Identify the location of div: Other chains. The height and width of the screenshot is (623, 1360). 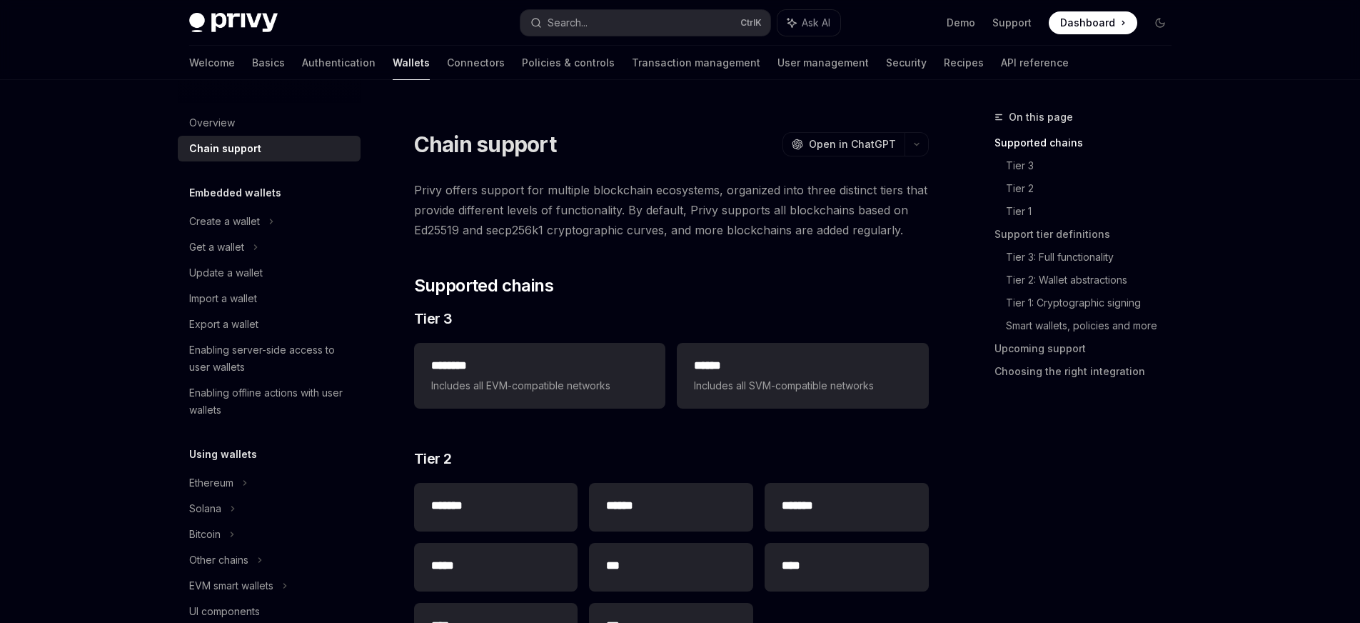
(219, 560).